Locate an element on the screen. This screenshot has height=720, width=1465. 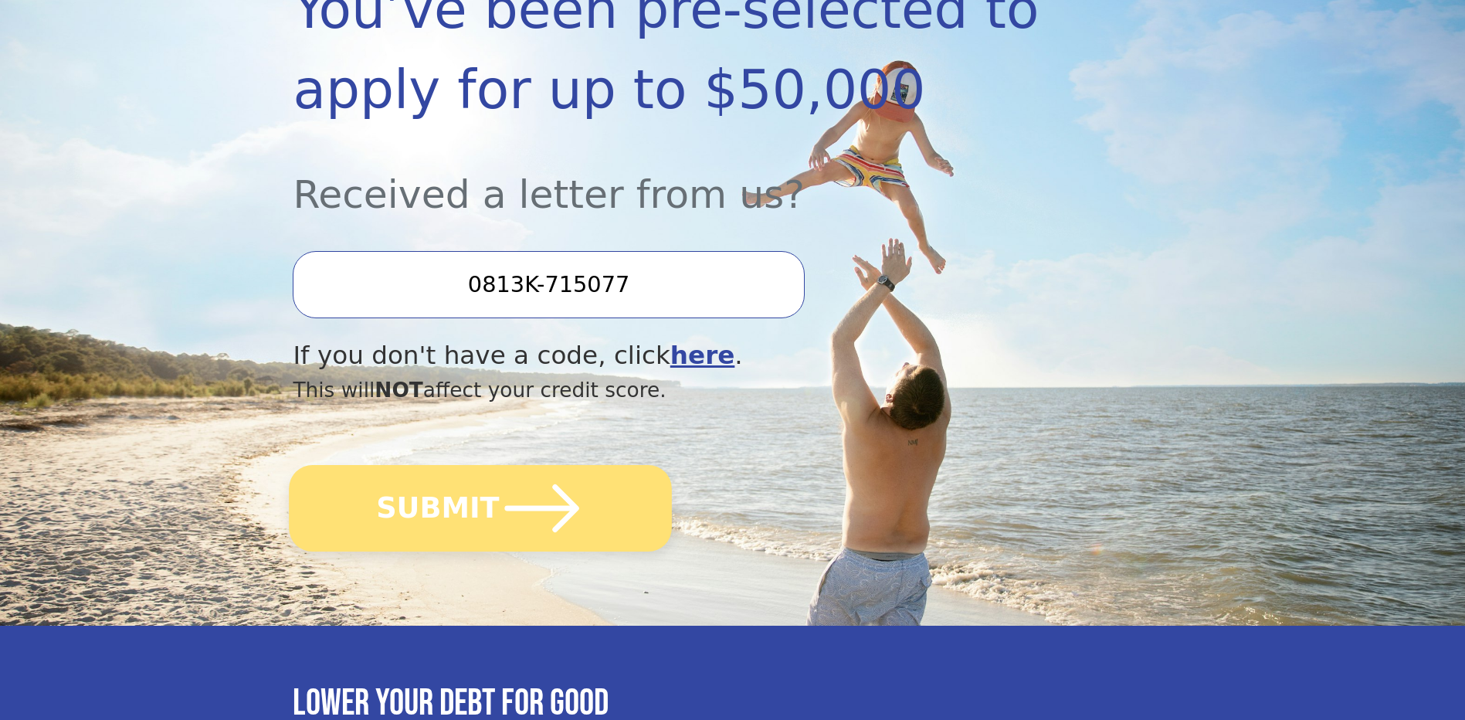
div: This will affect your credit score. is located at coordinates (666, 390).